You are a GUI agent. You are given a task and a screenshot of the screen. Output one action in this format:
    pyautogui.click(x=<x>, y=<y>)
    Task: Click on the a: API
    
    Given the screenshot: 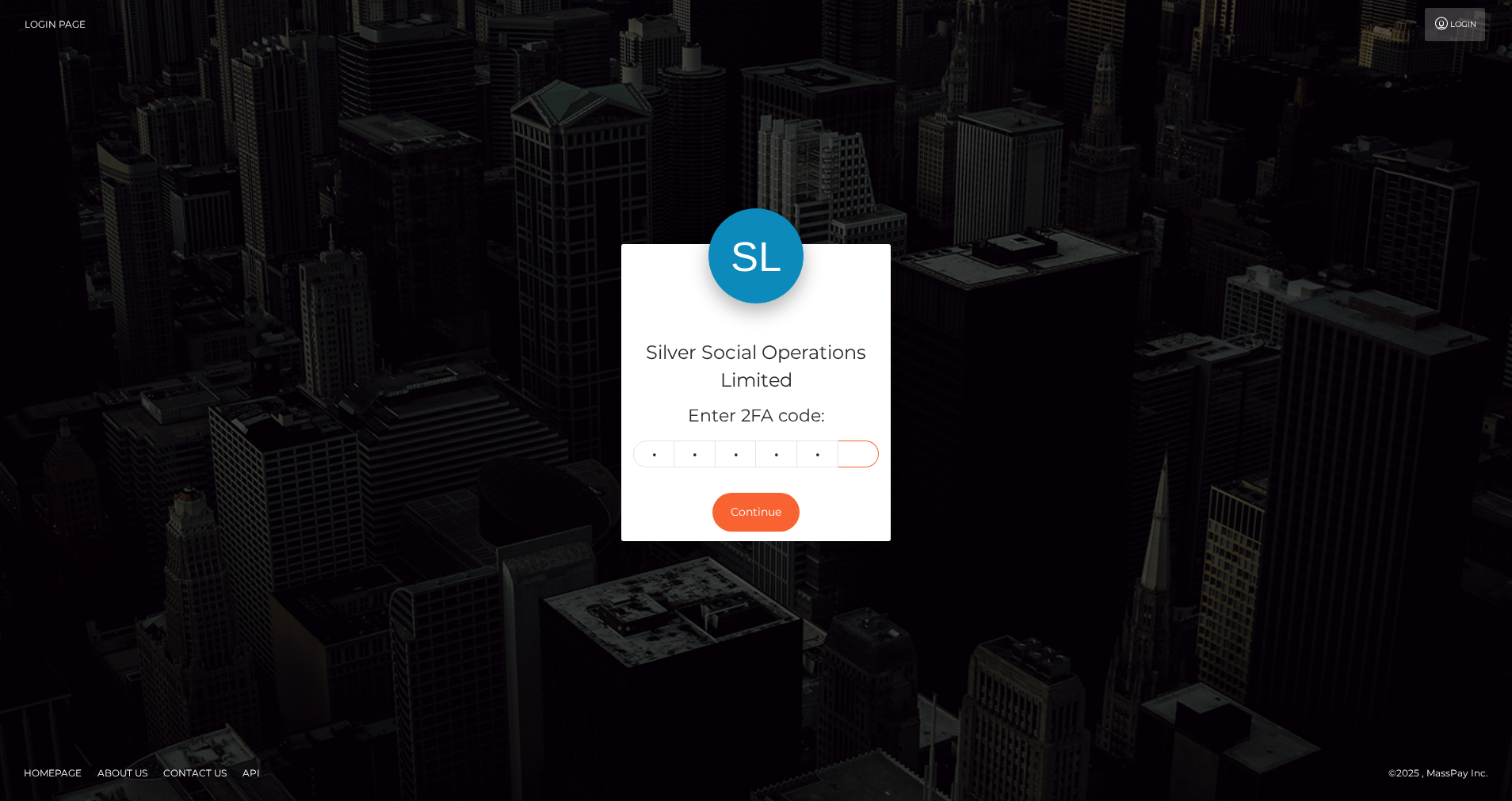 What is the action you would take?
    pyautogui.click(x=252, y=773)
    